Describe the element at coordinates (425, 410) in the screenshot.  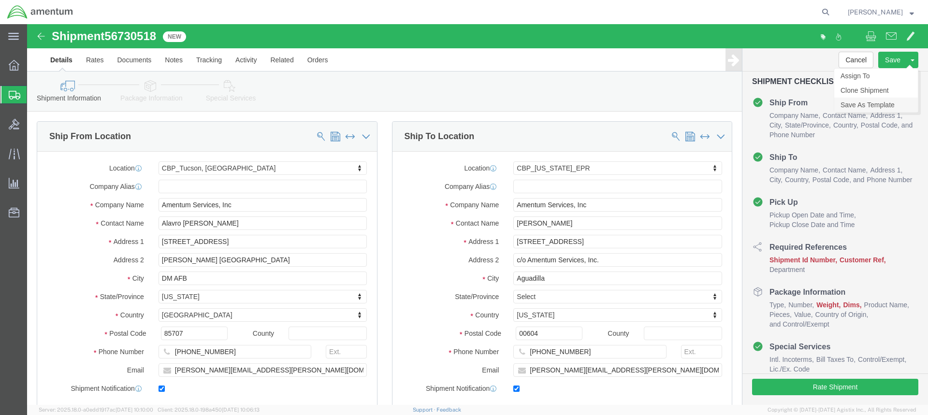
I see `a: Support` at that location.